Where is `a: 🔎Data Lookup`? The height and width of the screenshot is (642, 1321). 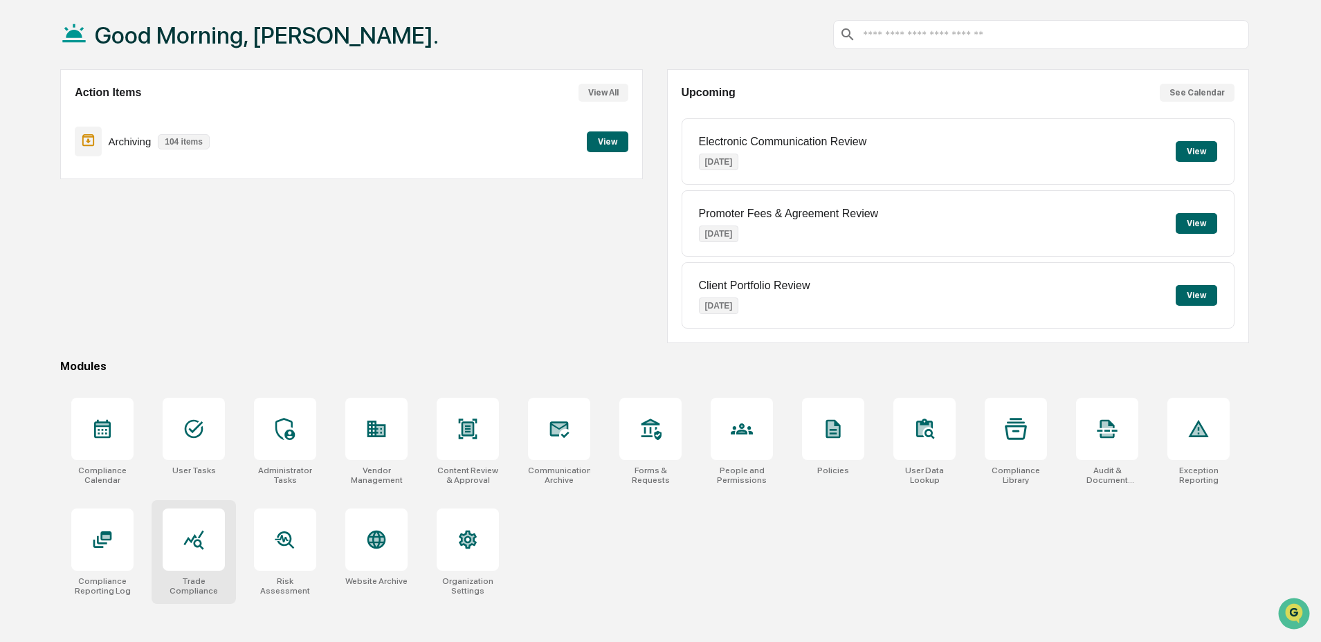
a: 🔎Data Lookup is located at coordinates (51, 208).